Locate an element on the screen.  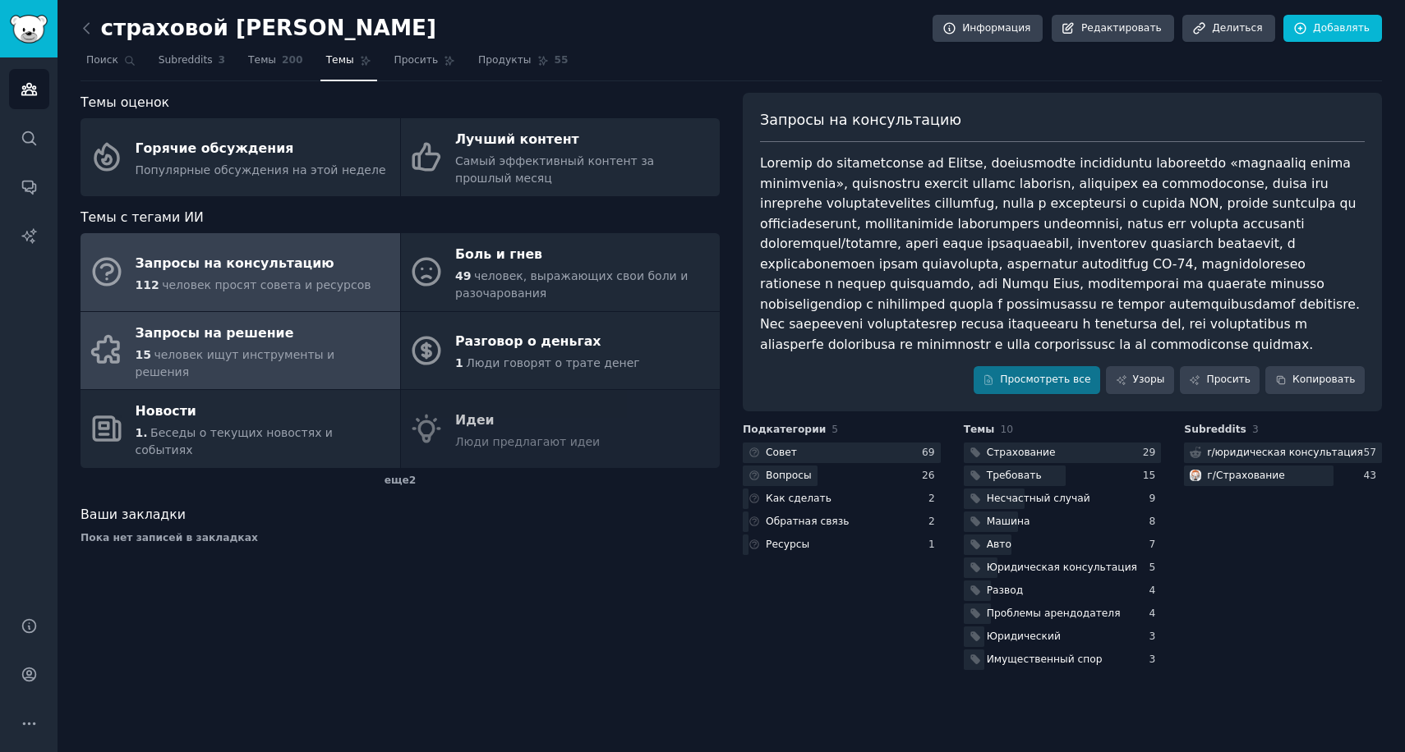
a: Вопросы26 is located at coordinates (841, 476).